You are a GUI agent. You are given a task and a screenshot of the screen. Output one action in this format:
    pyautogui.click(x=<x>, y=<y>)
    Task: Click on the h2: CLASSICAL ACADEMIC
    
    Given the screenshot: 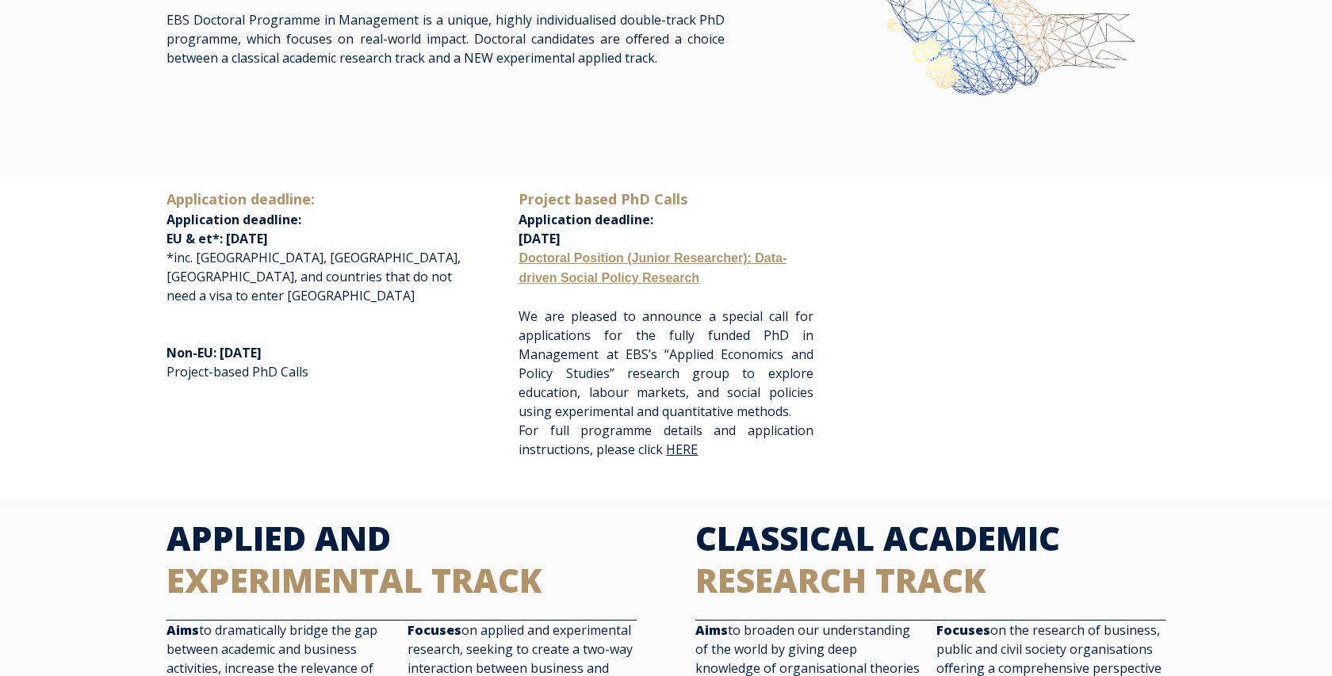 What is the action you would take?
    pyautogui.click(x=930, y=559)
    